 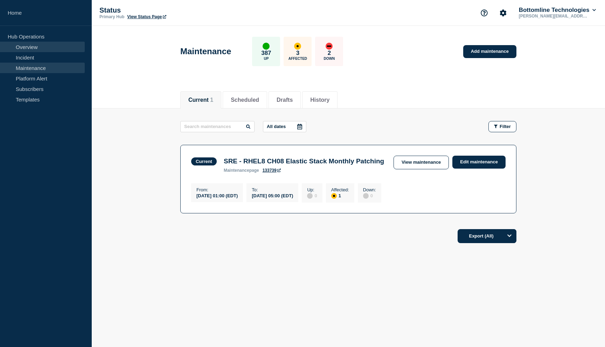 What do you see at coordinates (509, 236) in the screenshot?
I see `button: Options` at bounding box center [509, 236].